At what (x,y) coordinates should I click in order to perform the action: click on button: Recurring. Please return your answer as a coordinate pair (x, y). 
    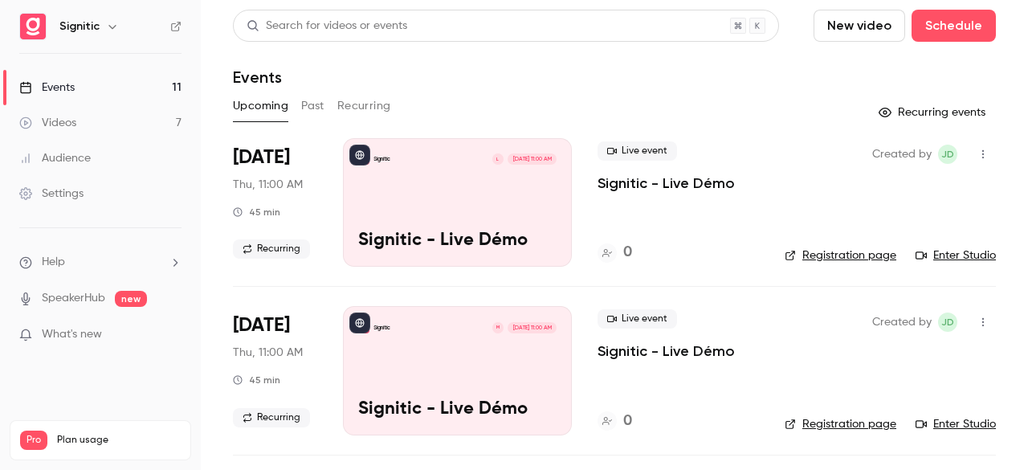
    Looking at the image, I should click on (364, 106).